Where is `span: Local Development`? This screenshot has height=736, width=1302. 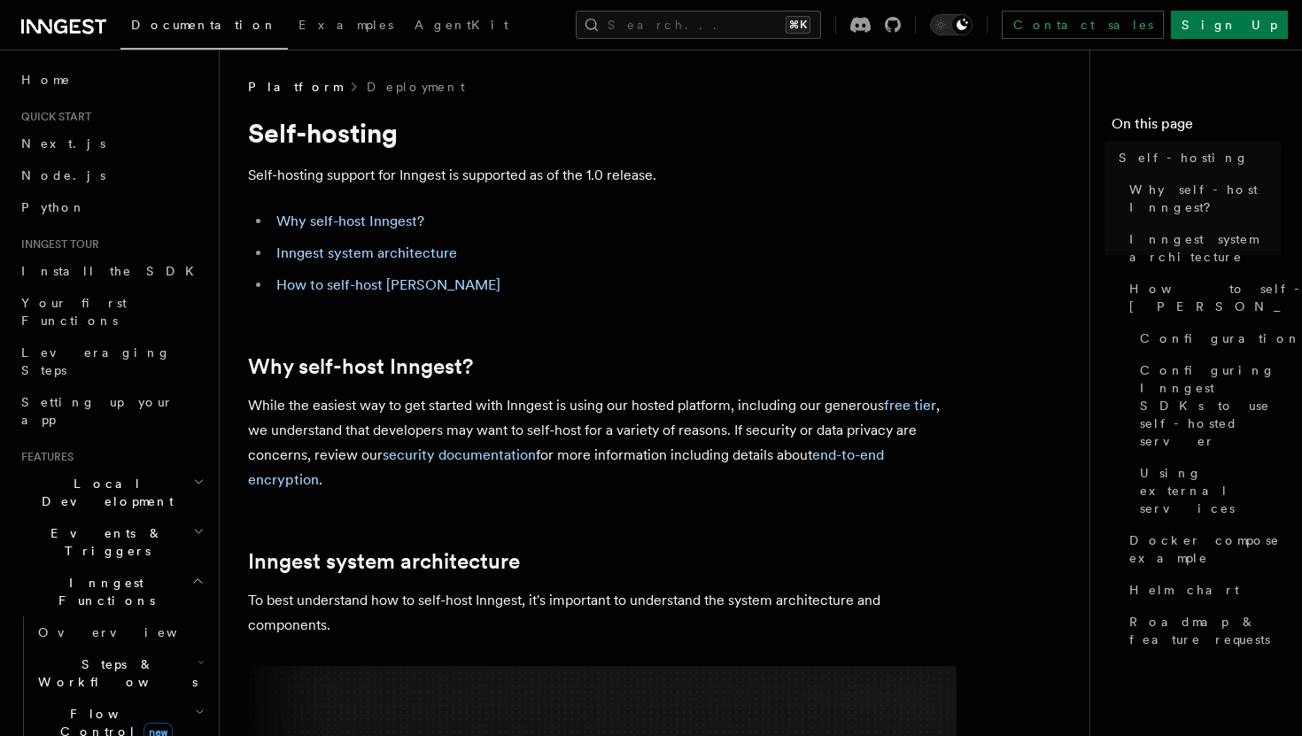
span: Local Development is located at coordinates (104, 492).